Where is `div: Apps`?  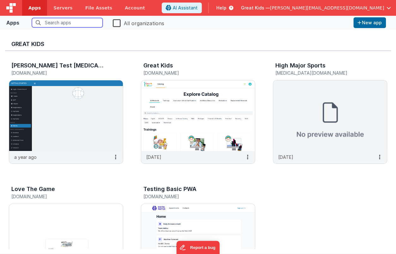 div: Apps is located at coordinates (13, 23).